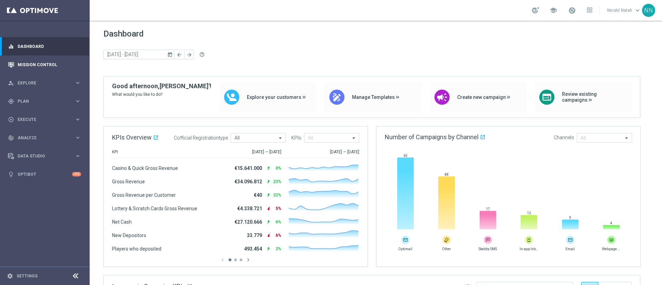 This screenshot has width=662, height=285. What do you see at coordinates (11, 120) in the screenshot?
I see `i: play_circle_outline` at bounding box center [11, 120].